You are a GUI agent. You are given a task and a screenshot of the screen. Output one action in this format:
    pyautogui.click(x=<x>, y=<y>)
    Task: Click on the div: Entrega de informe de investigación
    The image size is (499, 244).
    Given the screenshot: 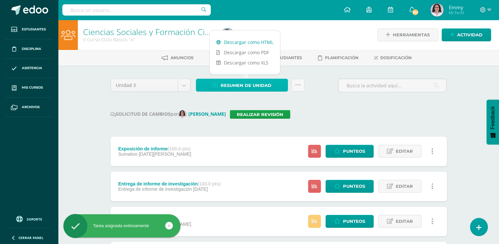 What is the action you would take?
    pyautogui.click(x=169, y=184)
    